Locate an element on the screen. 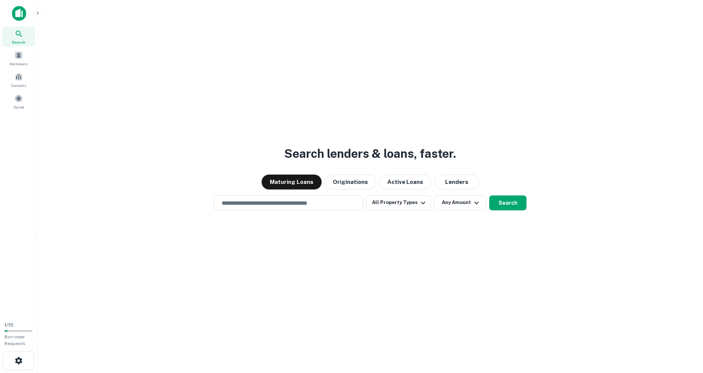 This screenshot has height=373, width=703. button: Lenders is located at coordinates (457, 182).